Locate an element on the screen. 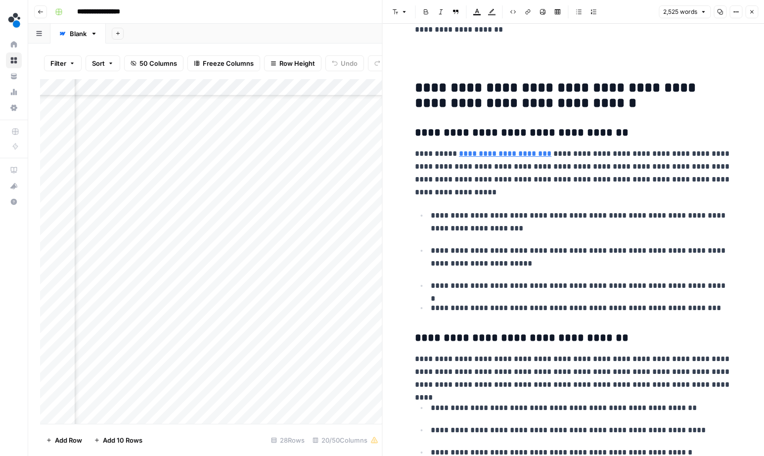 This screenshot has width=764, height=456. button: Freeze Columns is located at coordinates (224, 63).